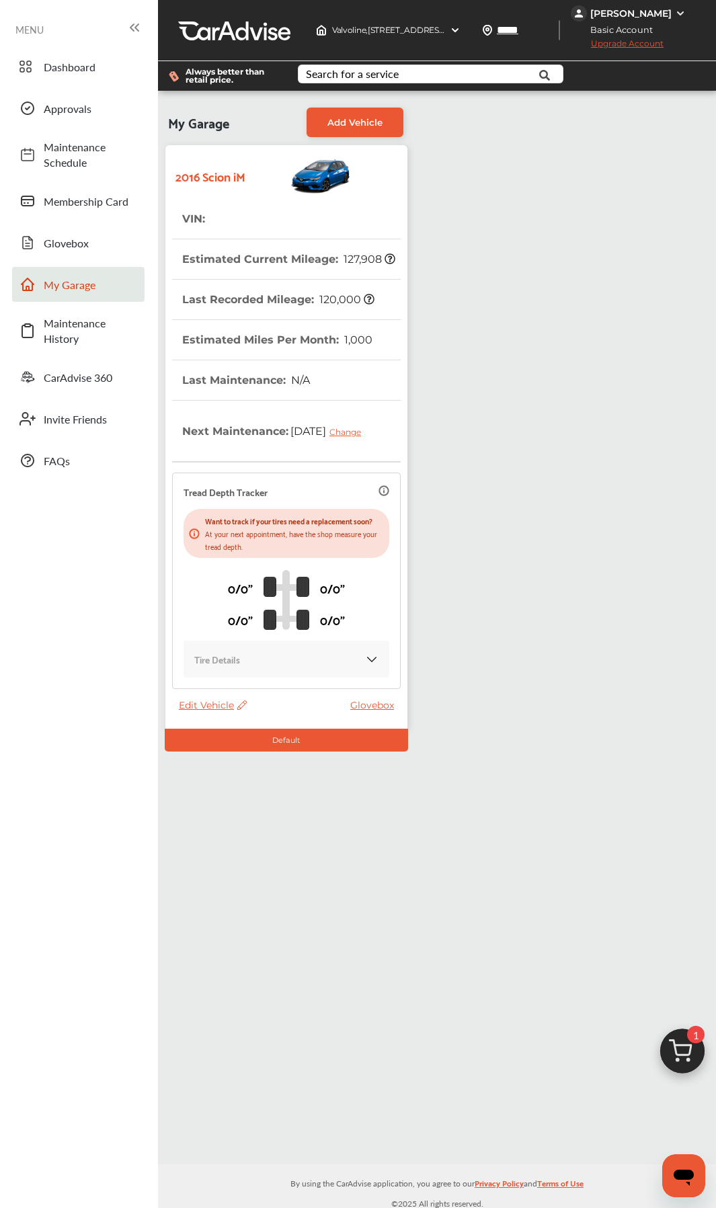 Image resolution: width=716 pixels, height=1208 pixels. I want to click on strong: 2016 Scion iM, so click(210, 175).